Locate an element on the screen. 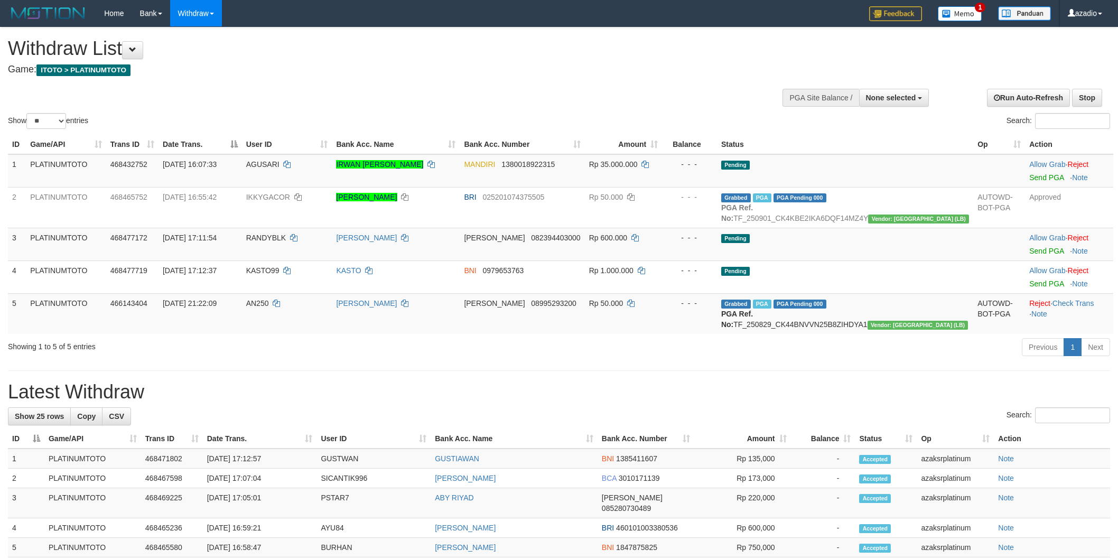 This screenshot has height=559, width=1118. th: Amount: activate to sort column ascending is located at coordinates (624, 144).